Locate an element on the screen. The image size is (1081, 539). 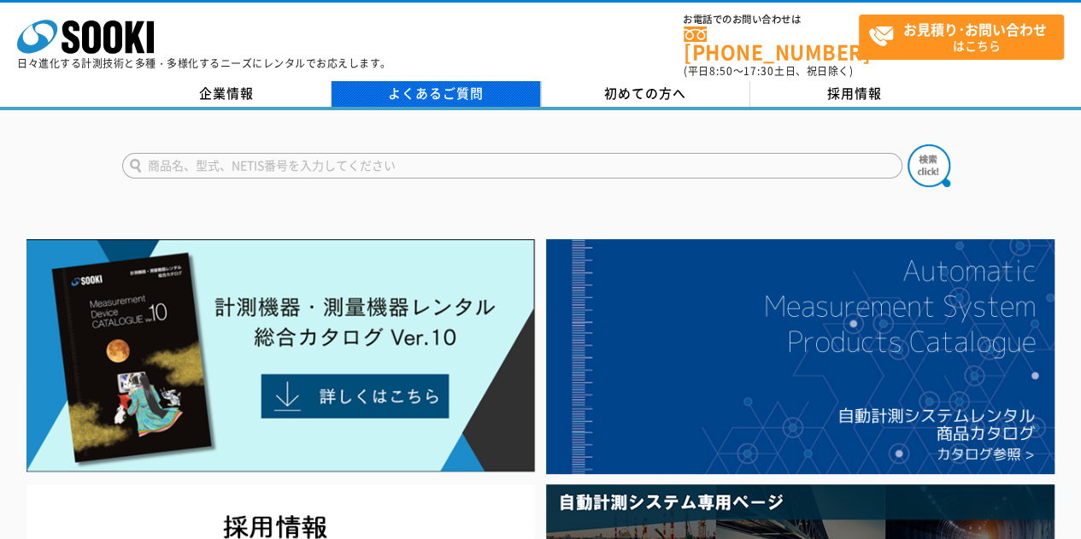
img: 自動計測システムカタログ is located at coordinates (800, 356).